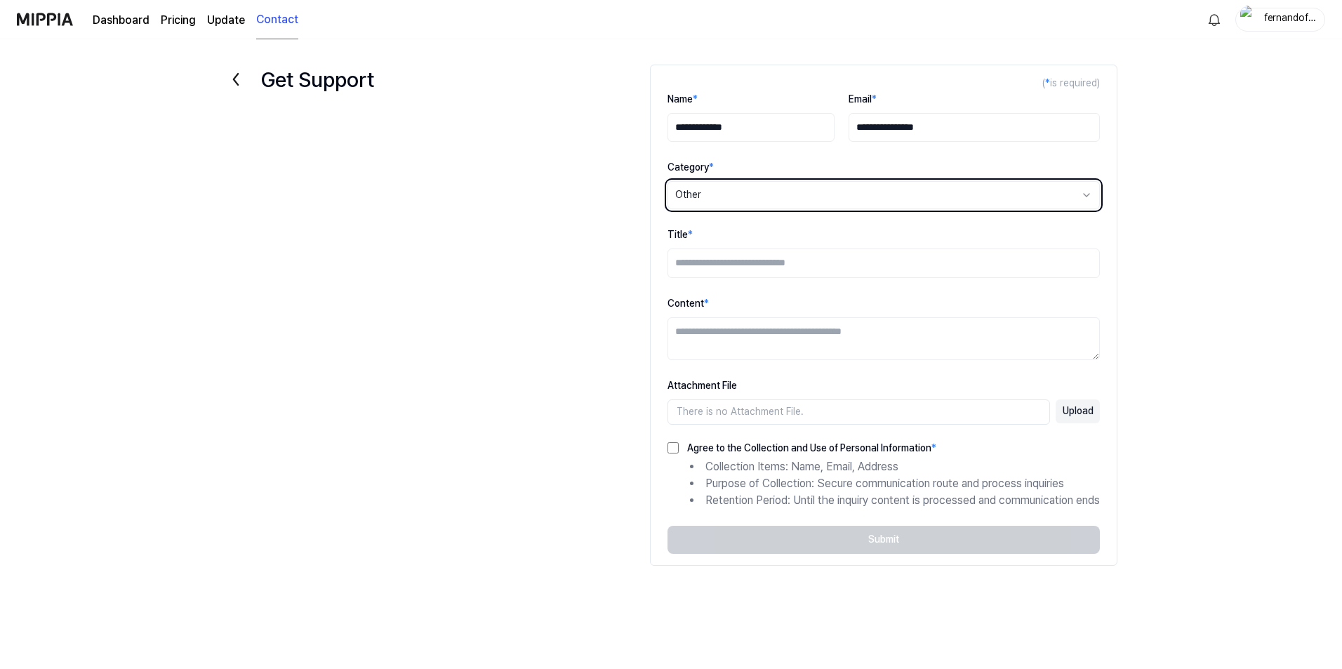 The image size is (1342, 669). What do you see at coordinates (883, 84) in the screenshot?
I see `div: ( is required)` at bounding box center [883, 84].